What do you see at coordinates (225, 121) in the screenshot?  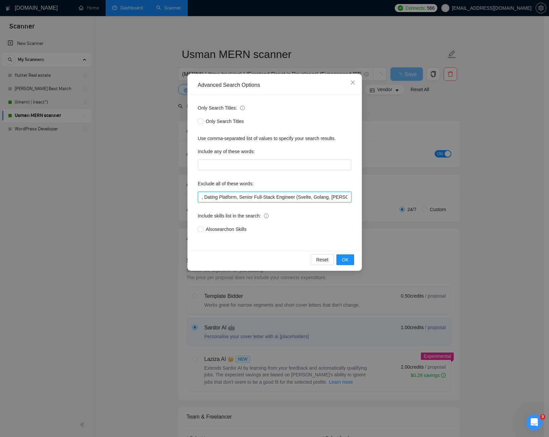 I see `span: Only Search Titles` at bounding box center [225, 121].